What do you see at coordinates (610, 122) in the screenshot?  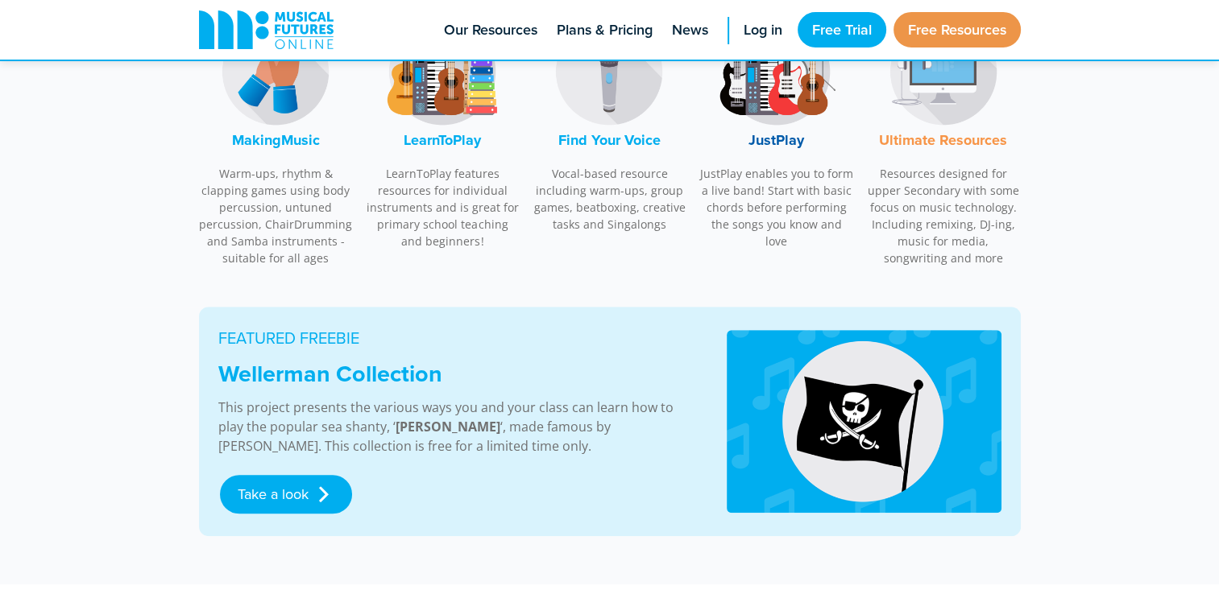 I see `a: Find Your Voice LogoFind Your Voice Vocal-based resource including warm-ups, group games, beatbox...` at bounding box center [610, 122].